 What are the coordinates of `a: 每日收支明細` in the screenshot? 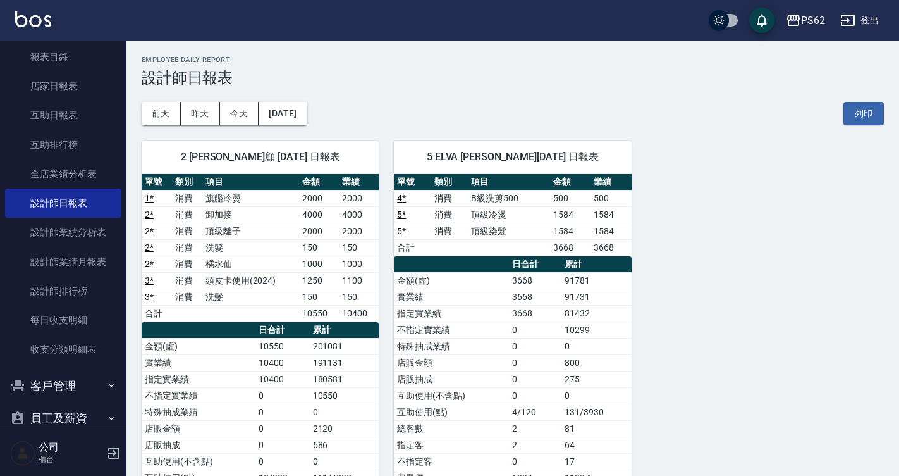 It's located at (63, 320).